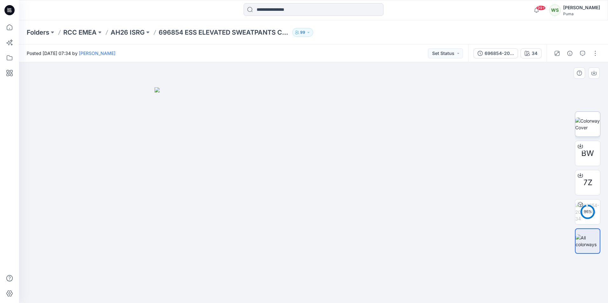  I want to click on div: 34, so click(535, 53).